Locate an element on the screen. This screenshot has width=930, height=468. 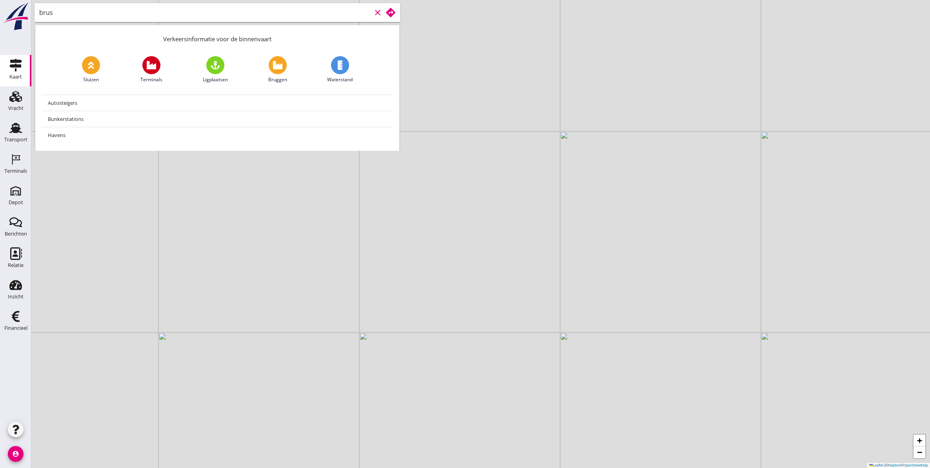
span: Sluizen is located at coordinates (91, 80).